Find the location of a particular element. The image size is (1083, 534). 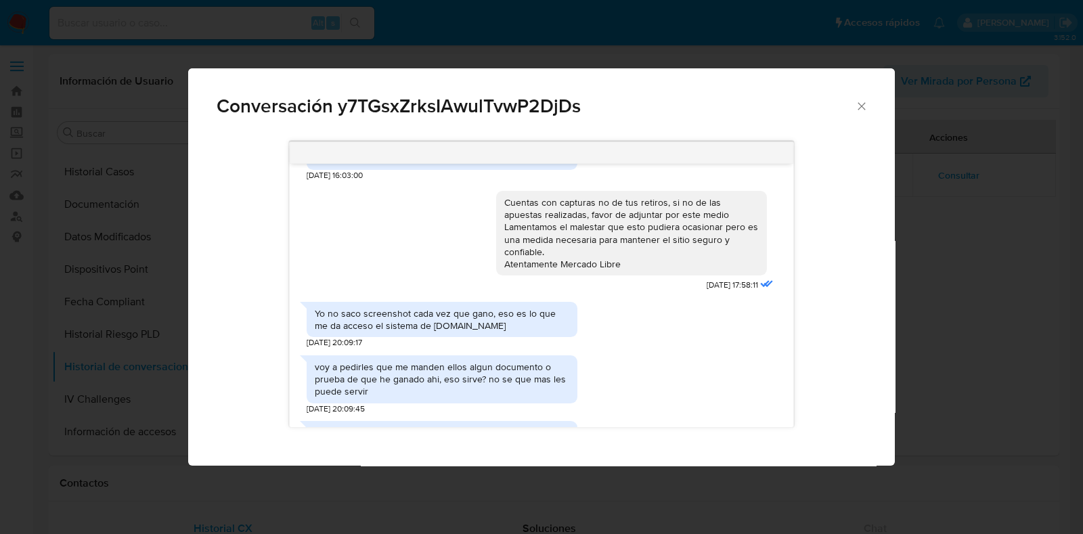

div: Comunicación is located at coordinates (541, 267).